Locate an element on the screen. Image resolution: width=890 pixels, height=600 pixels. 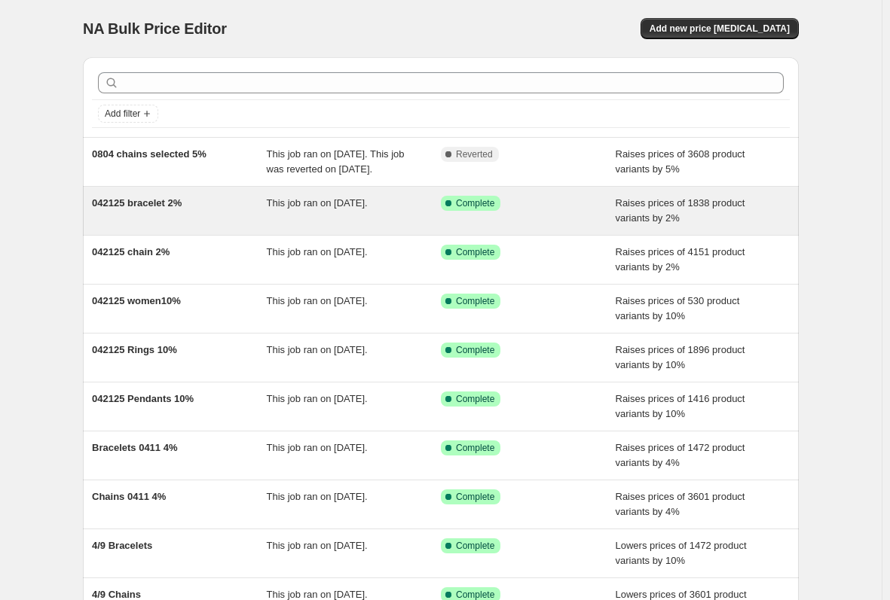
span: 4/9 Chains is located at coordinates (116, 594).